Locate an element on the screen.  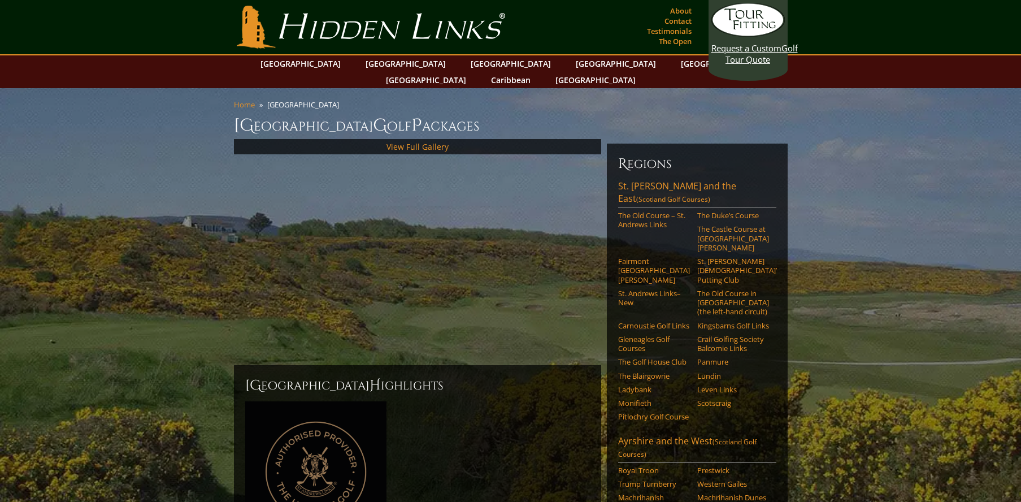
a: The Golf House Club is located at coordinates (654, 362).